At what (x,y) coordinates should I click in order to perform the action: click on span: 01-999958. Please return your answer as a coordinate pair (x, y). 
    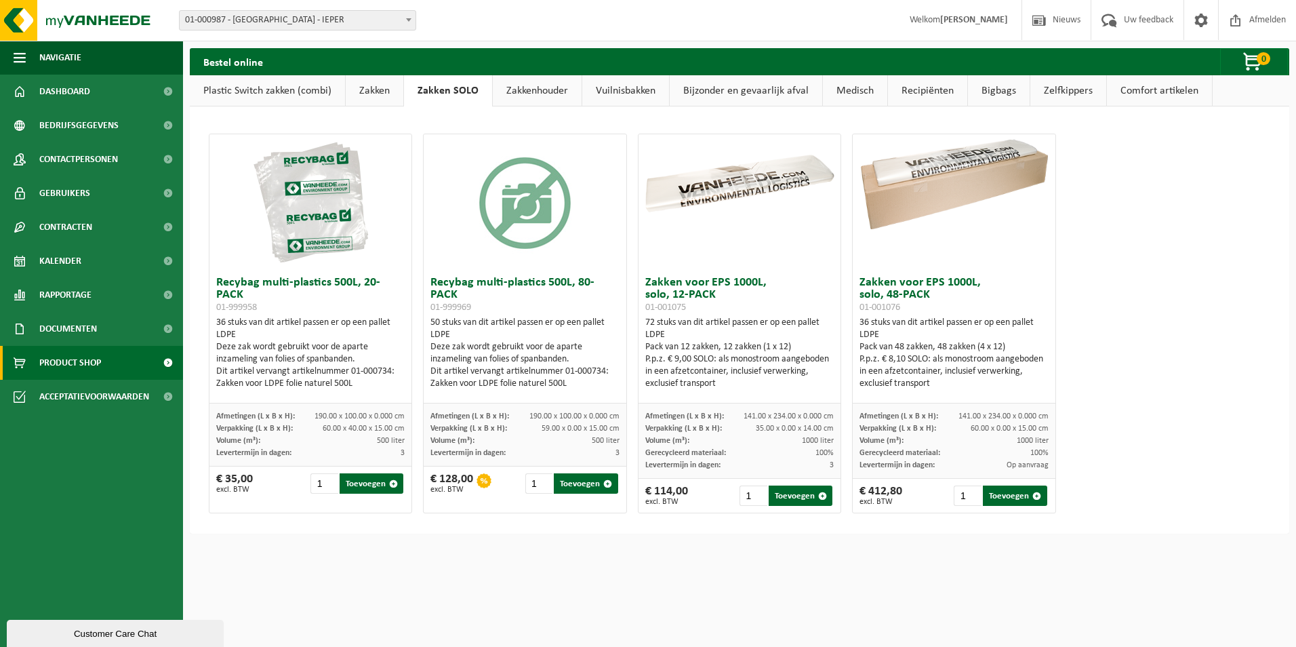
    Looking at the image, I should click on (237, 307).